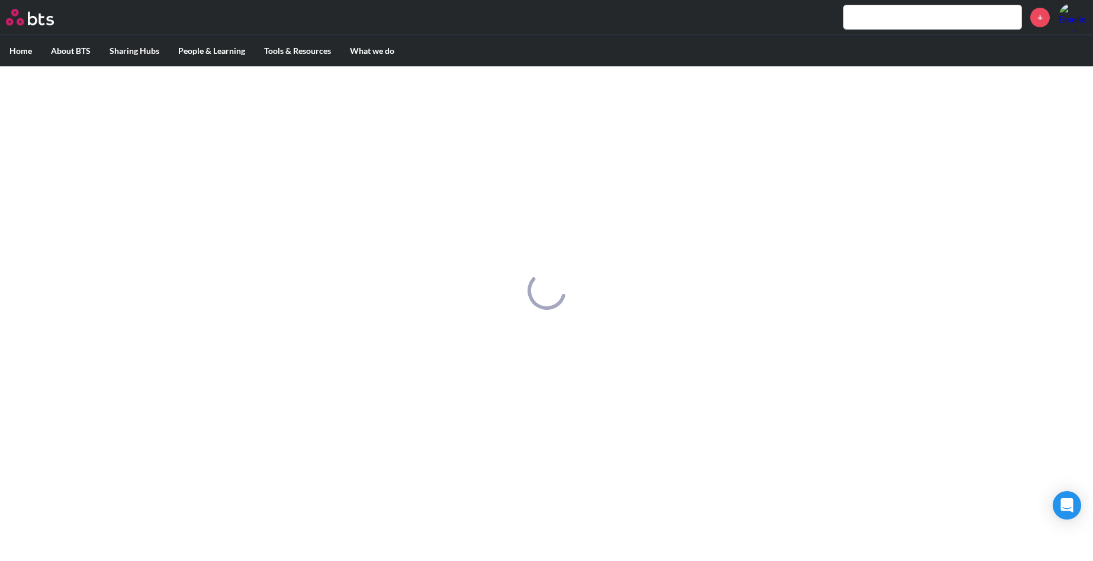 The height and width of the screenshot is (561, 1093). What do you see at coordinates (30, 17) in the screenshot?
I see `img: BTS Logo` at bounding box center [30, 17].